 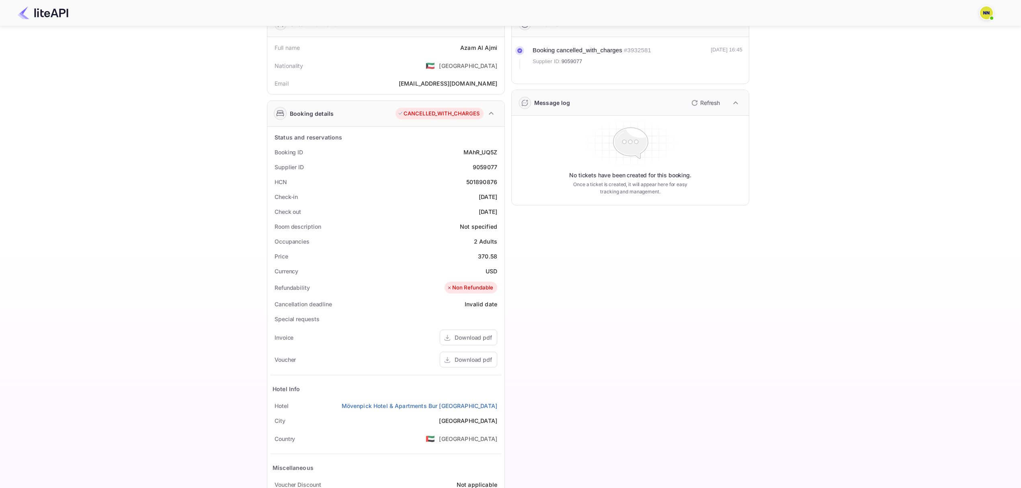 What do you see at coordinates (480, 152) in the screenshot?
I see `div: MAhR_UQ5Z` at bounding box center [480, 152].